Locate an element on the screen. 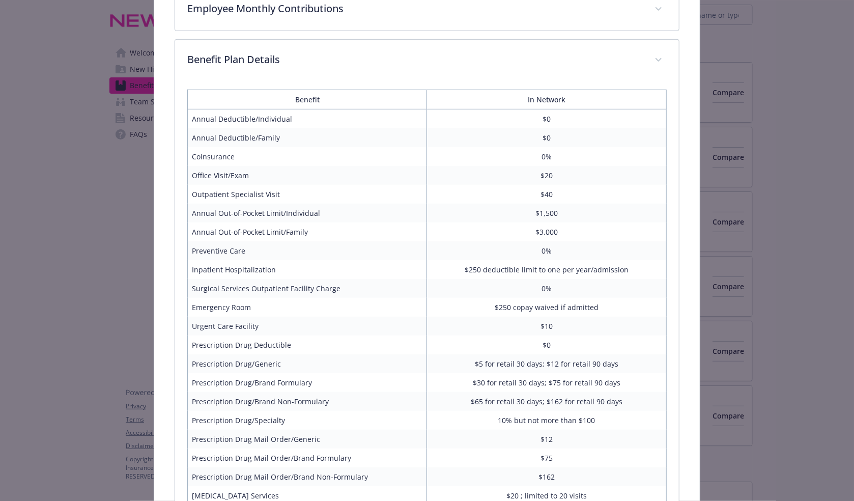 The height and width of the screenshot is (501, 854). td: $3,000 is located at coordinates (546, 231).